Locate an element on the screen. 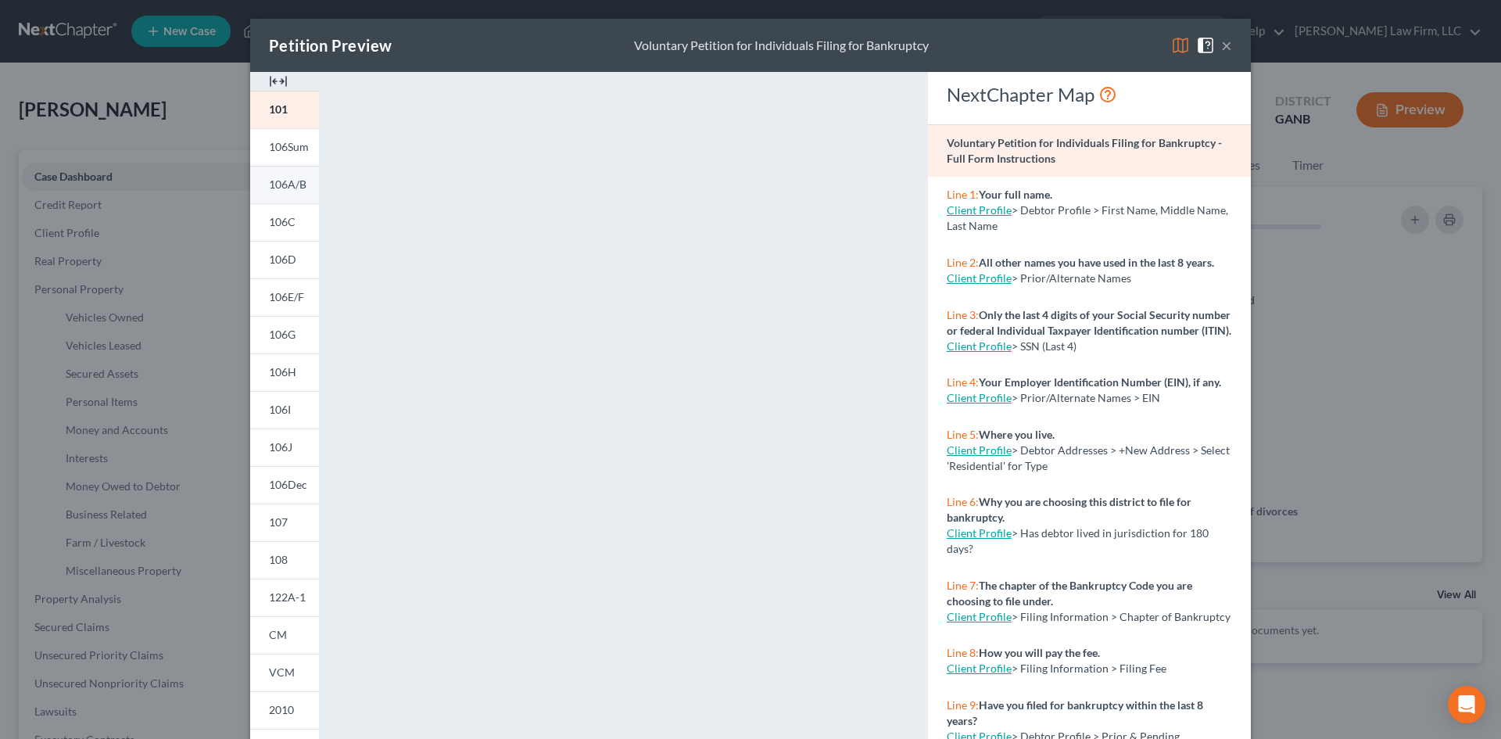 The image size is (1501, 739). img: expand-e0f6d898513216a626fdd78e52531dac95497ffd26381d4c15ee2fc46db09dca.svg is located at coordinates (278, 81).